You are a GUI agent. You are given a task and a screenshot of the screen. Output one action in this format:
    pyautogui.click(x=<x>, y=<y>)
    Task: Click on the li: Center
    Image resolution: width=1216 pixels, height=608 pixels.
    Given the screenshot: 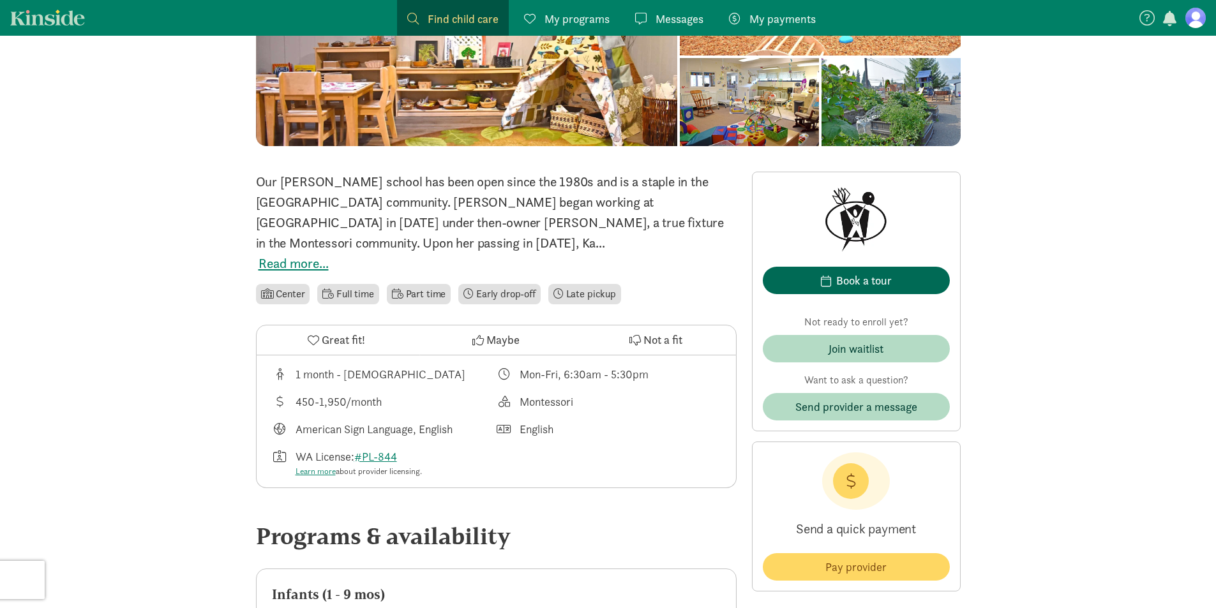 What is the action you would take?
    pyautogui.click(x=283, y=294)
    